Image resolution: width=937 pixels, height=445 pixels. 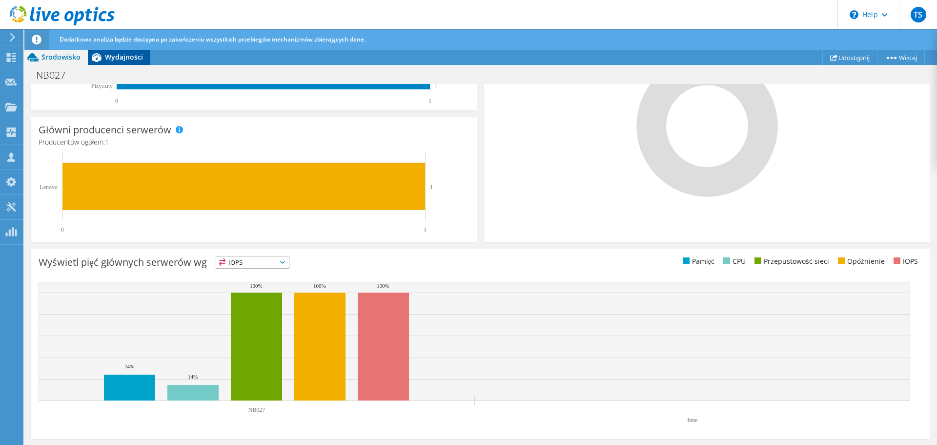 What do you see at coordinates (850, 57) in the screenshot?
I see `a: Udostępnij` at bounding box center [850, 57].